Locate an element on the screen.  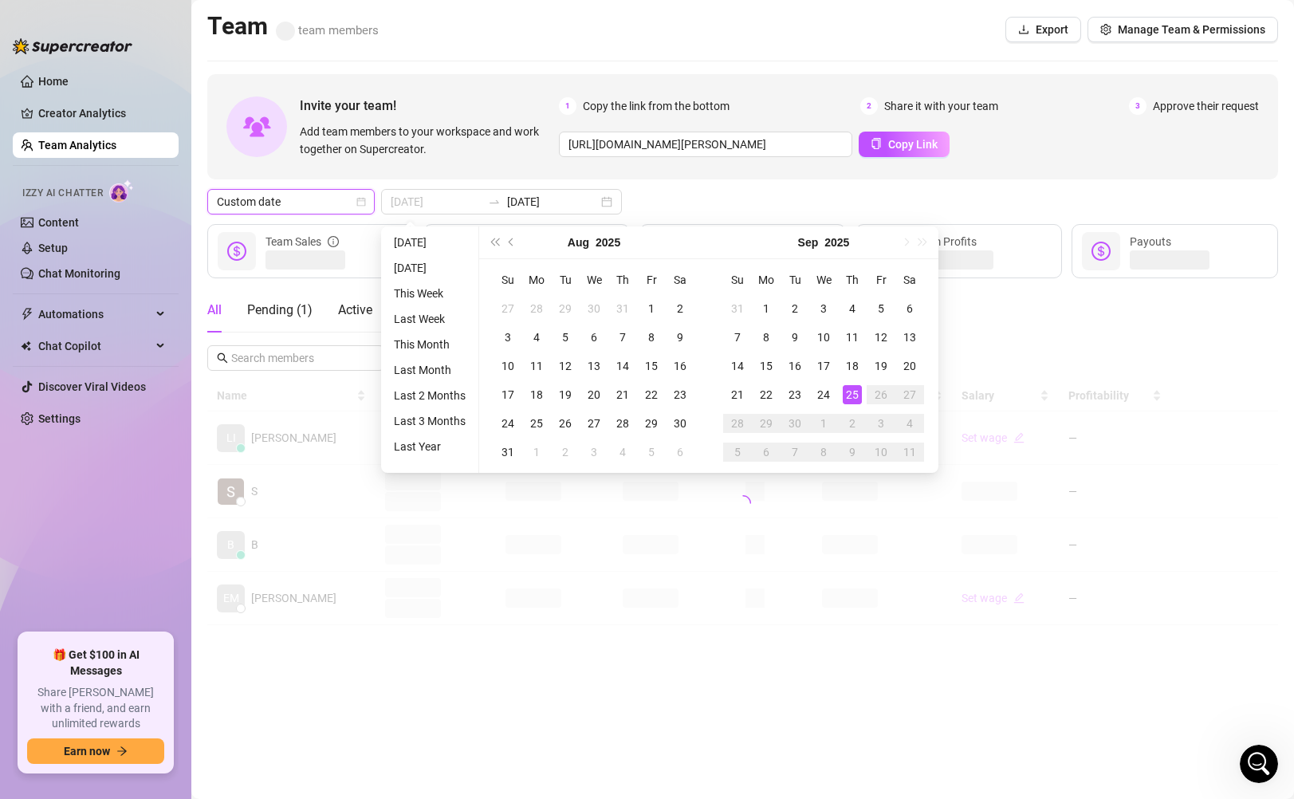
div: 5 is located at coordinates (881, 309).